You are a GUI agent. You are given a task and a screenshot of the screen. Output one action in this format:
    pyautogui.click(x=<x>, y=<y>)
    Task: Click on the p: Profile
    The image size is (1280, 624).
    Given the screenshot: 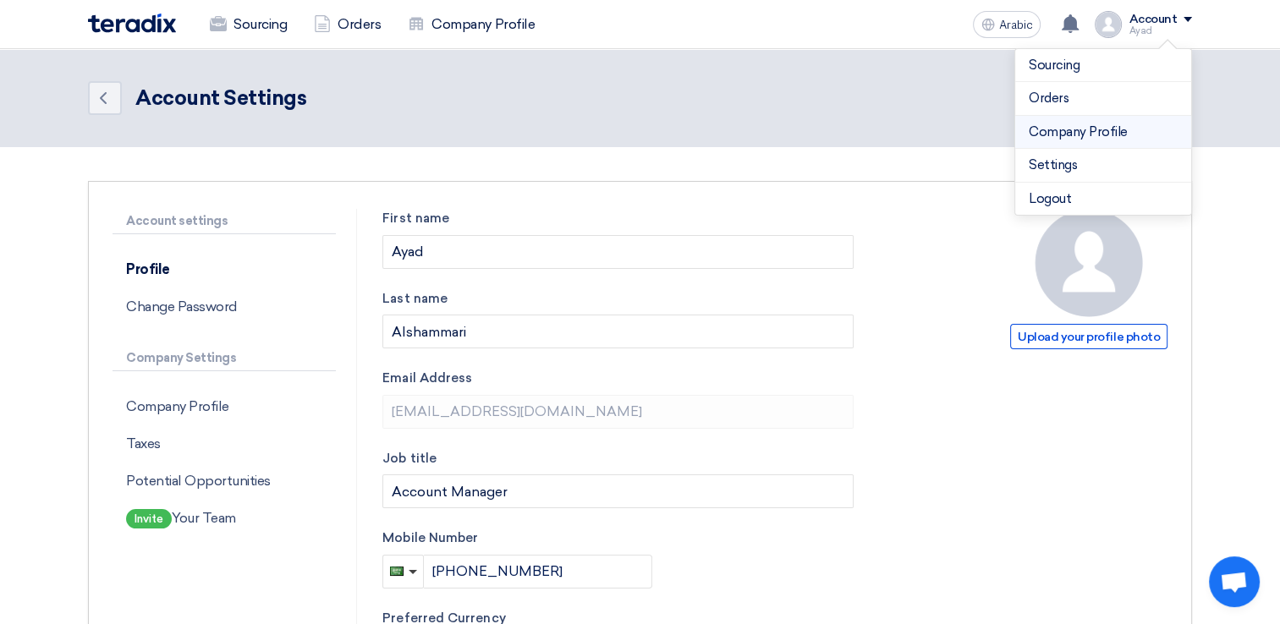 What is the action you would take?
    pyautogui.click(x=224, y=270)
    